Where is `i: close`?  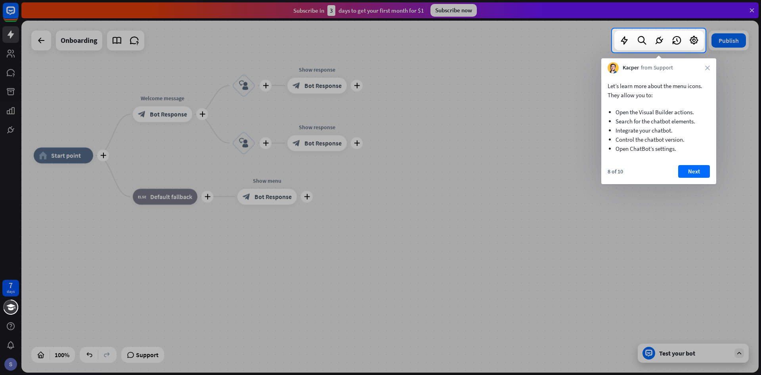
i: close is located at coordinates (708, 68).